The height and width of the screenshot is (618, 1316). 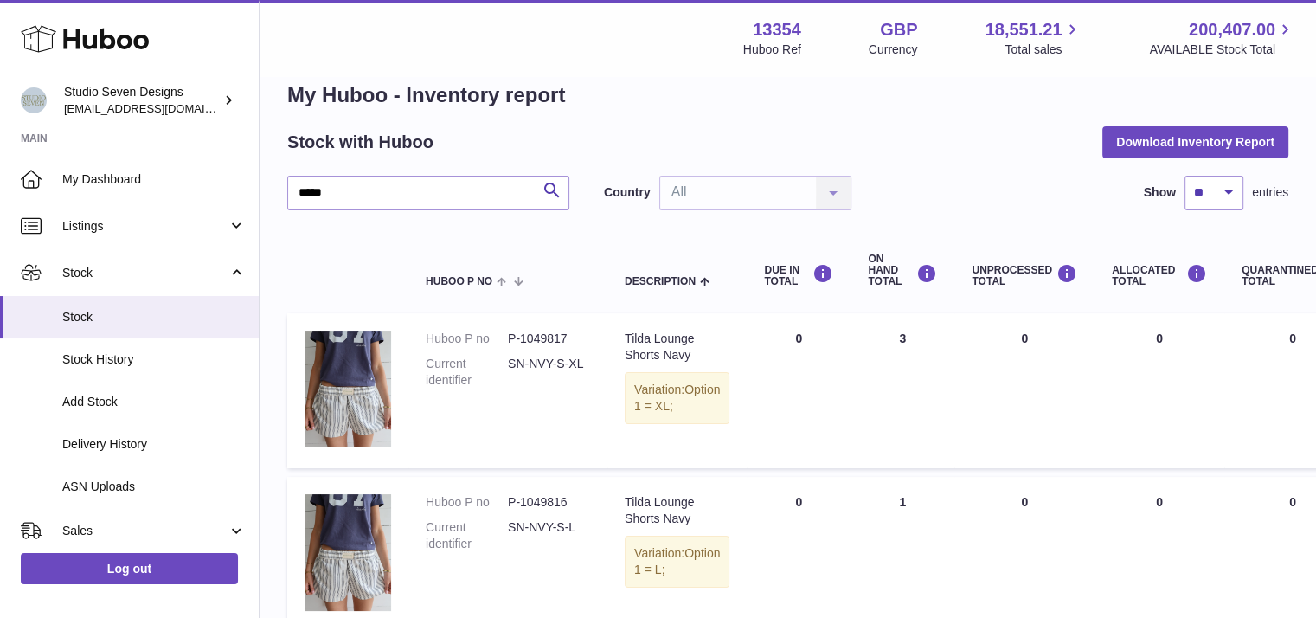 I want to click on span: Description, so click(x=660, y=281).